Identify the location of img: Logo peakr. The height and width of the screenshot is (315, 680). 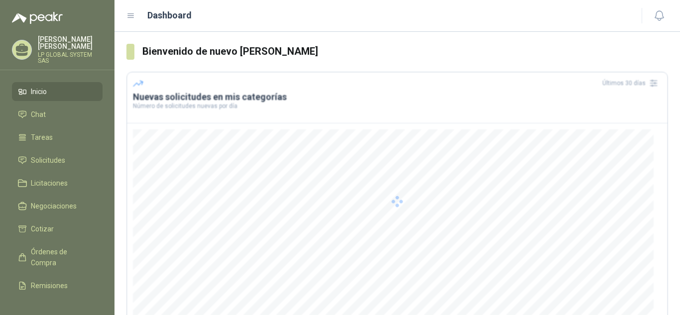
(37, 18).